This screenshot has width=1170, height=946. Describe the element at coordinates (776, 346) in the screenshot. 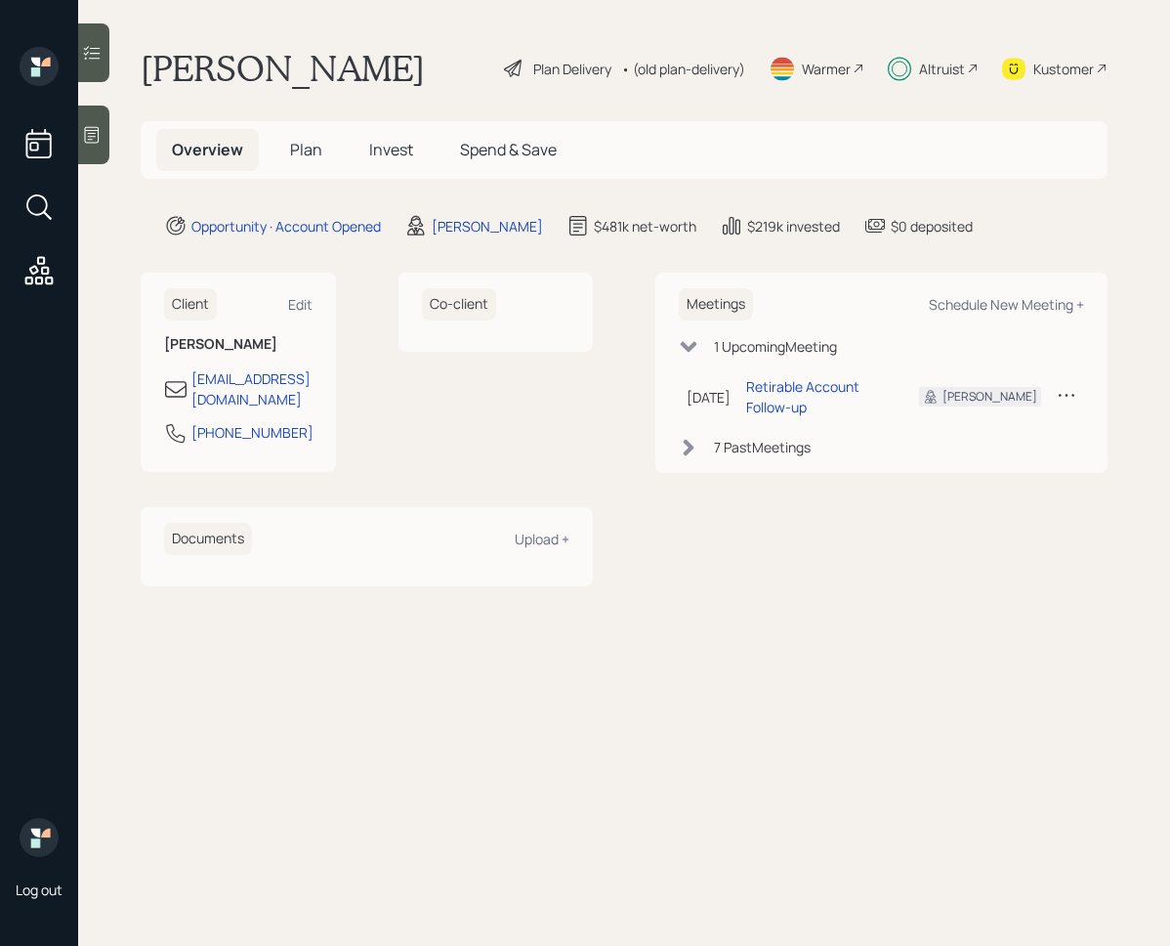

I see `div: 1 Upcoming Meeting` at that location.